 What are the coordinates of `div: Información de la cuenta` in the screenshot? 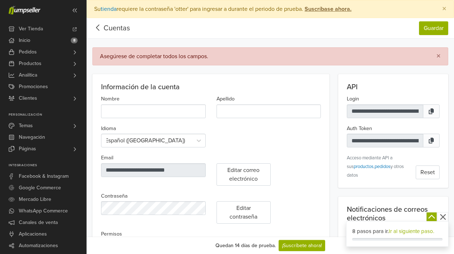 It's located at (211, 87).